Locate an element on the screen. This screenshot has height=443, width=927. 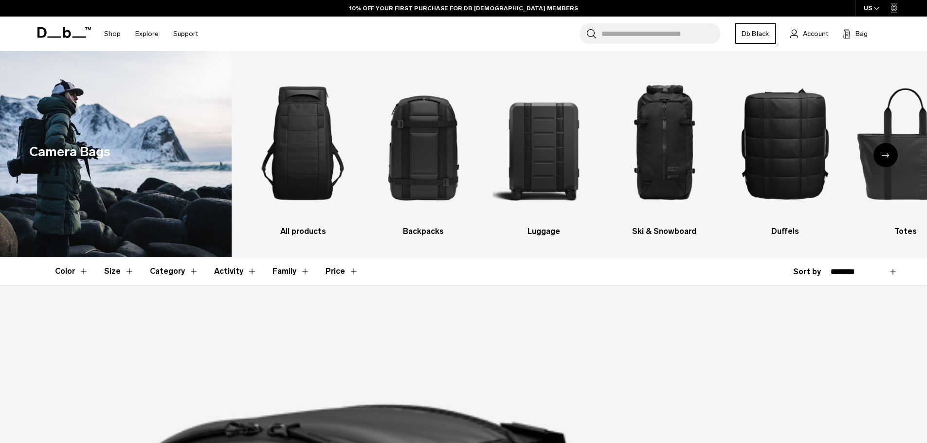
a: Db All products is located at coordinates (303, 151).